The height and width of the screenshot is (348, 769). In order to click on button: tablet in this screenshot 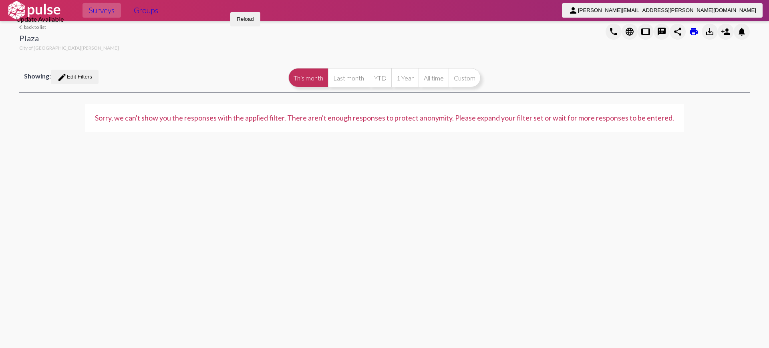, I will do `click(646, 32)`.